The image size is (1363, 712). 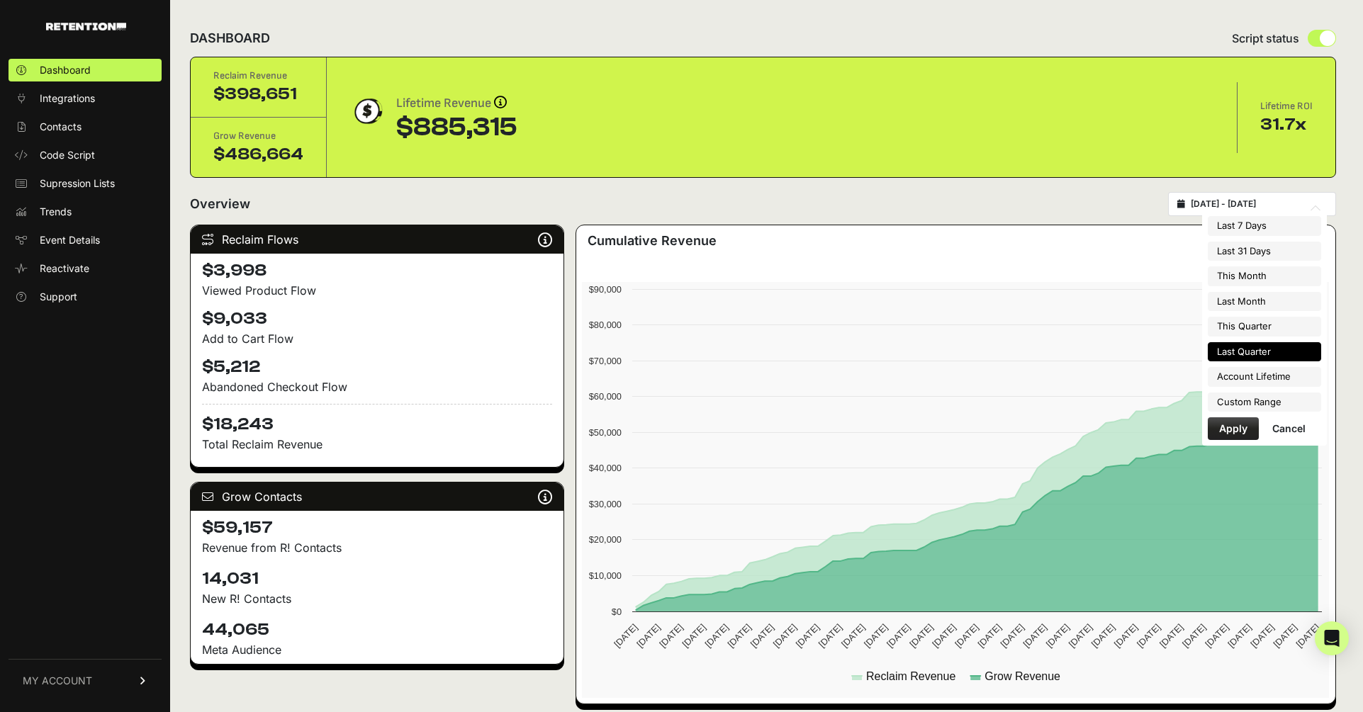 What do you see at coordinates (377, 319) in the screenshot?
I see `h4: $9,033` at bounding box center [377, 319].